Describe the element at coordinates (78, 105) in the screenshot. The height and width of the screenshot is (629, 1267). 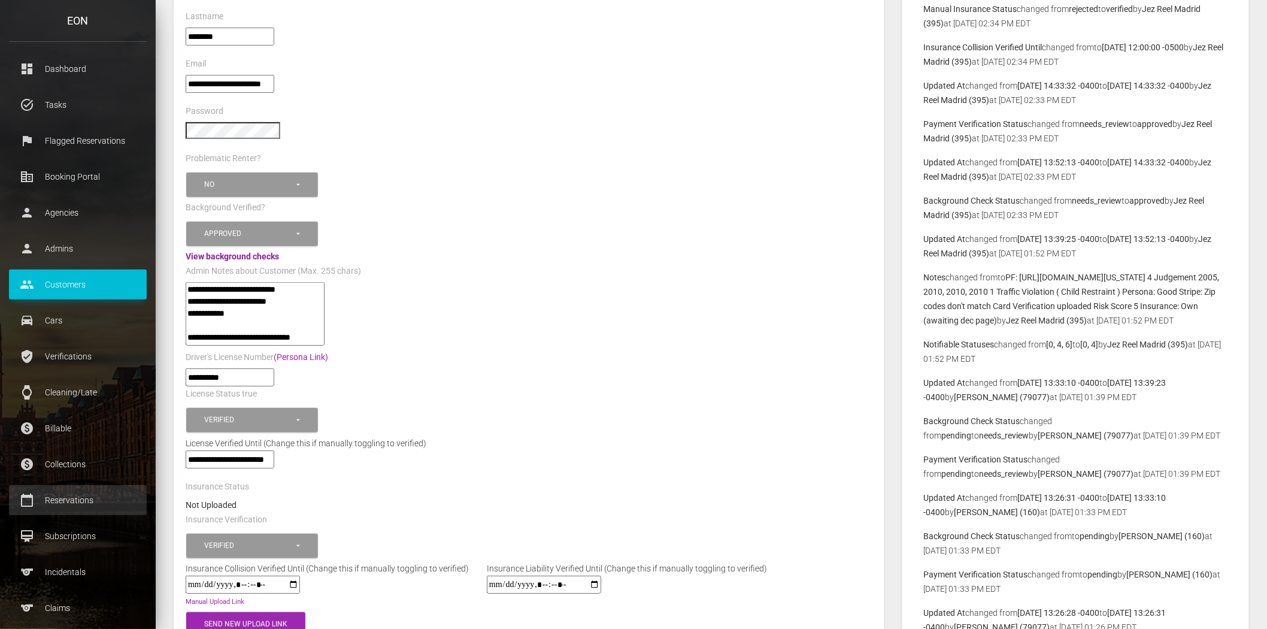
I see `a: task_alt Tasks` at that location.